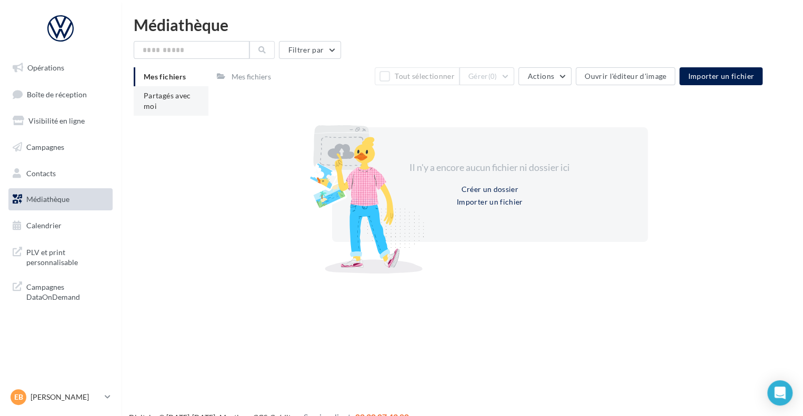 This screenshot has height=416, width=803. Describe the element at coordinates (61, 68) in the screenshot. I see `a: Opérations` at that location.